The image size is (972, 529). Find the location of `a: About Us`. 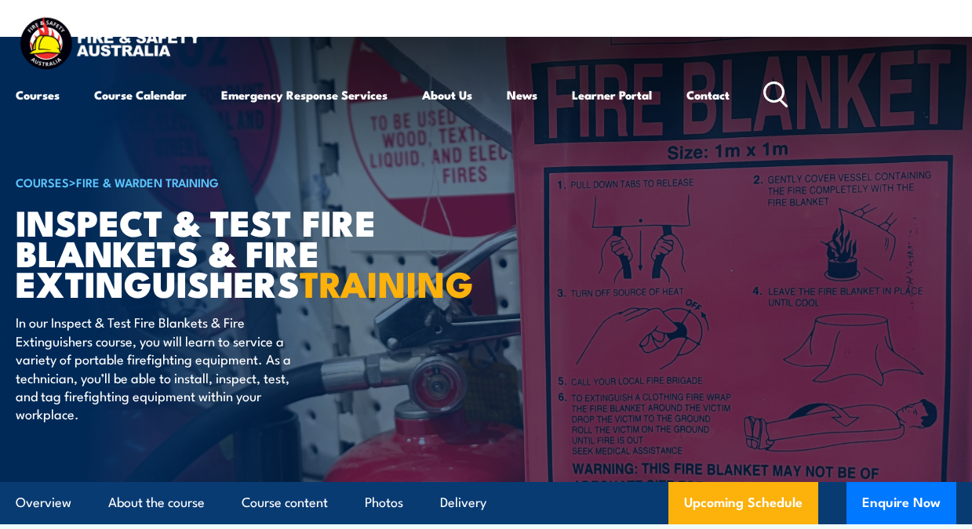

a: About Us is located at coordinates (447, 95).